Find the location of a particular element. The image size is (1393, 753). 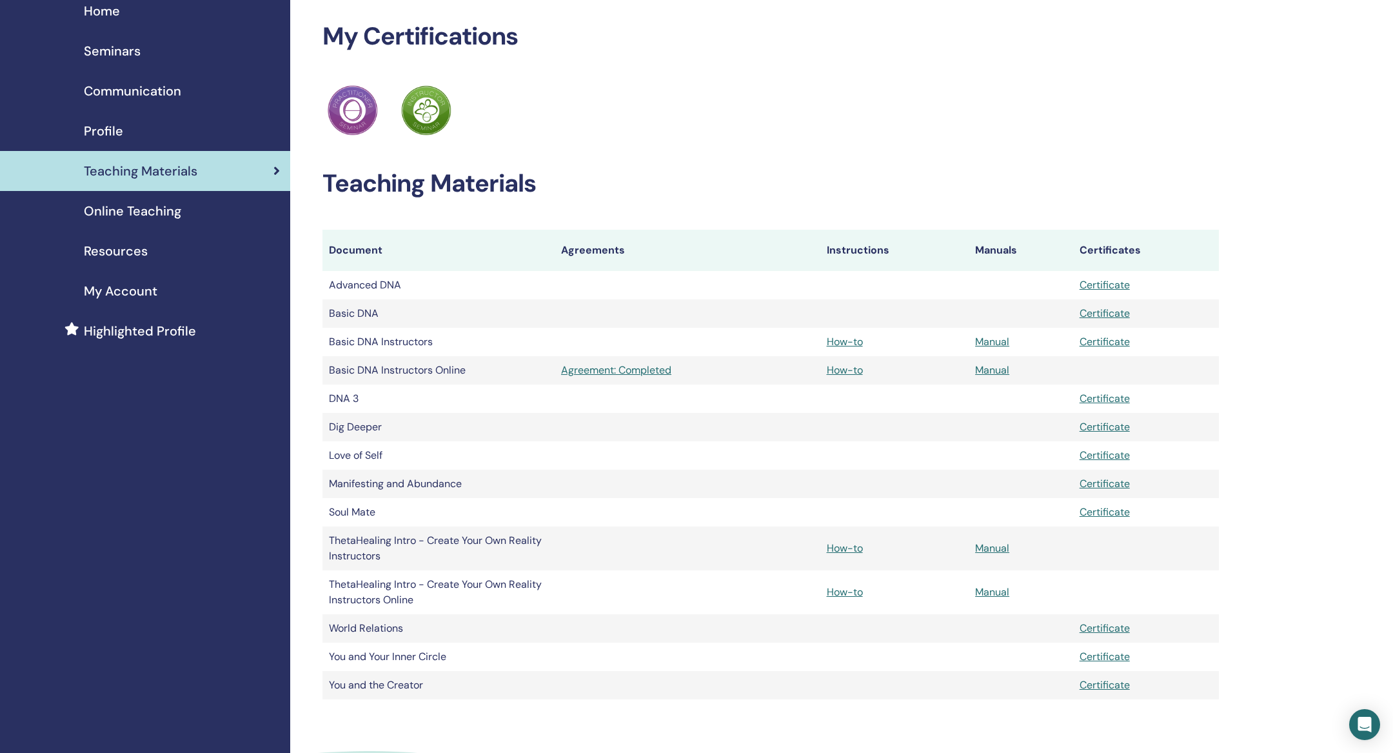

h2: My Certifications is located at coordinates (771, 37).